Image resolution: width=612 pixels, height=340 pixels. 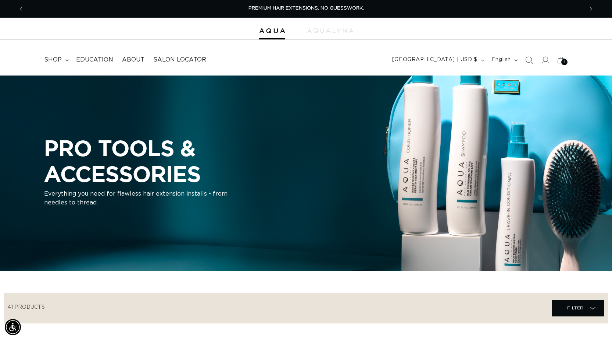 What do you see at coordinates (180, 60) in the screenshot?
I see `a: Salon Locator` at bounding box center [180, 60].